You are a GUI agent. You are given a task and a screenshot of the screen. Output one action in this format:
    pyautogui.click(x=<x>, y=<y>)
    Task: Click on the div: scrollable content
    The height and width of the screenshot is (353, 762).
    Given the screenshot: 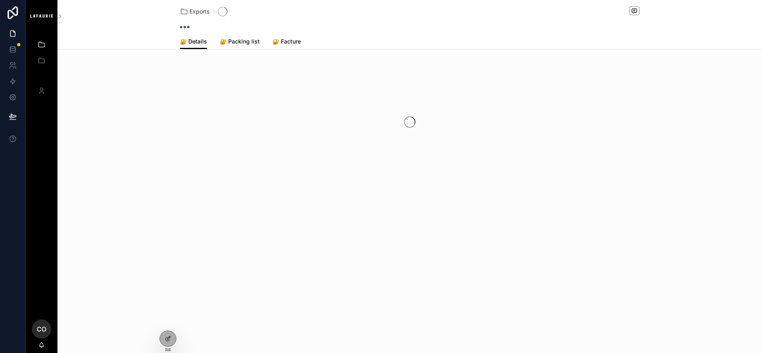 What is the action you would take?
    pyautogui.click(x=42, y=70)
    